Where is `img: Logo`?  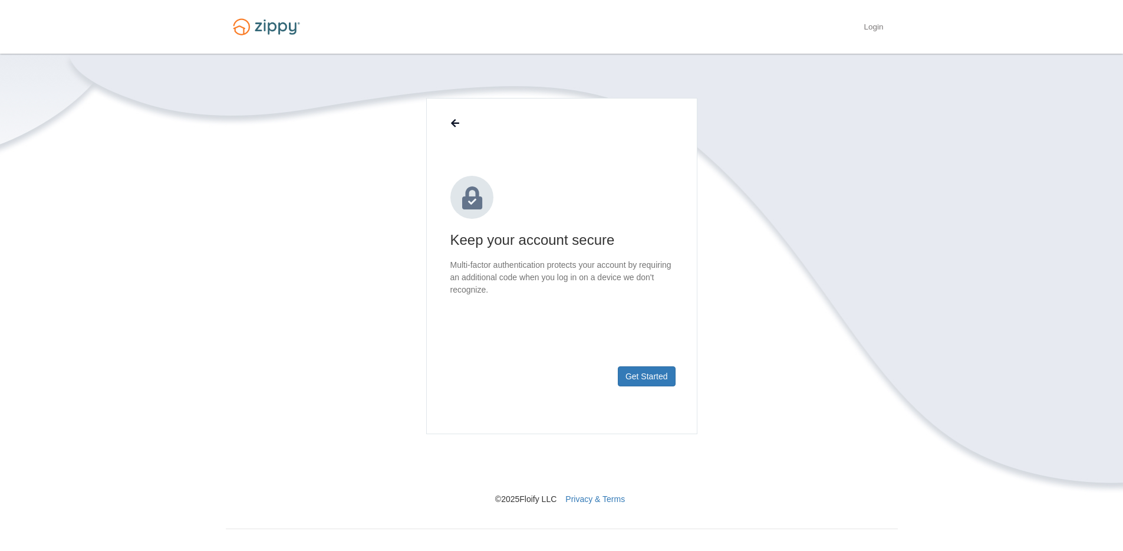 img: Logo is located at coordinates (266, 27).